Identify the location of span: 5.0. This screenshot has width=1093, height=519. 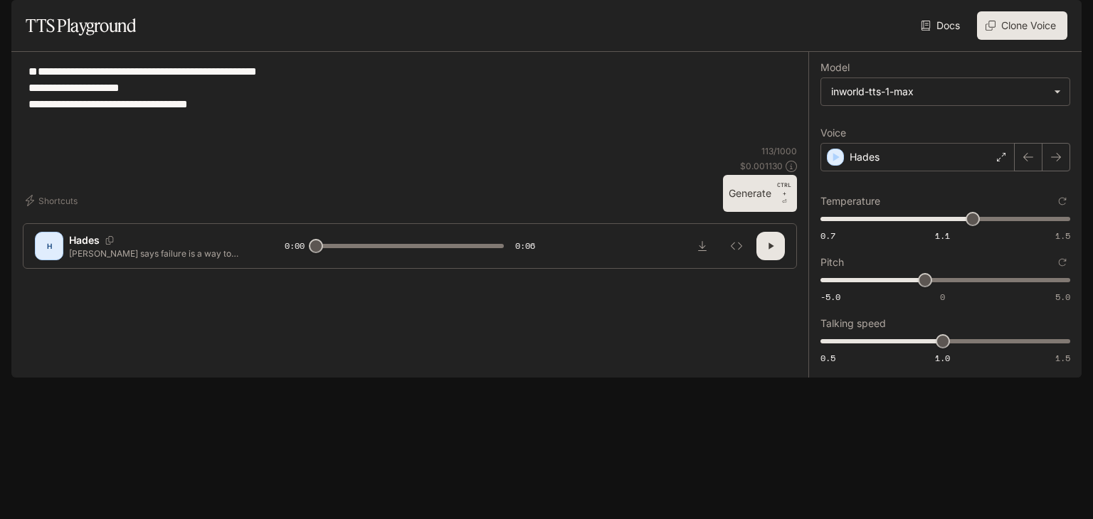
(1062, 297).